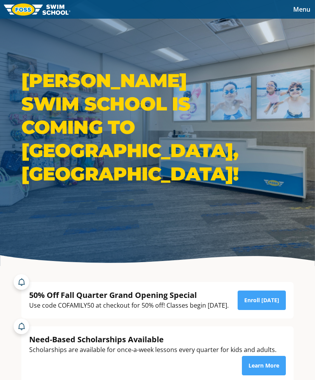 The image size is (315, 380). Describe the element at coordinates (302, 9) in the screenshot. I see `span: Menu` at that location.